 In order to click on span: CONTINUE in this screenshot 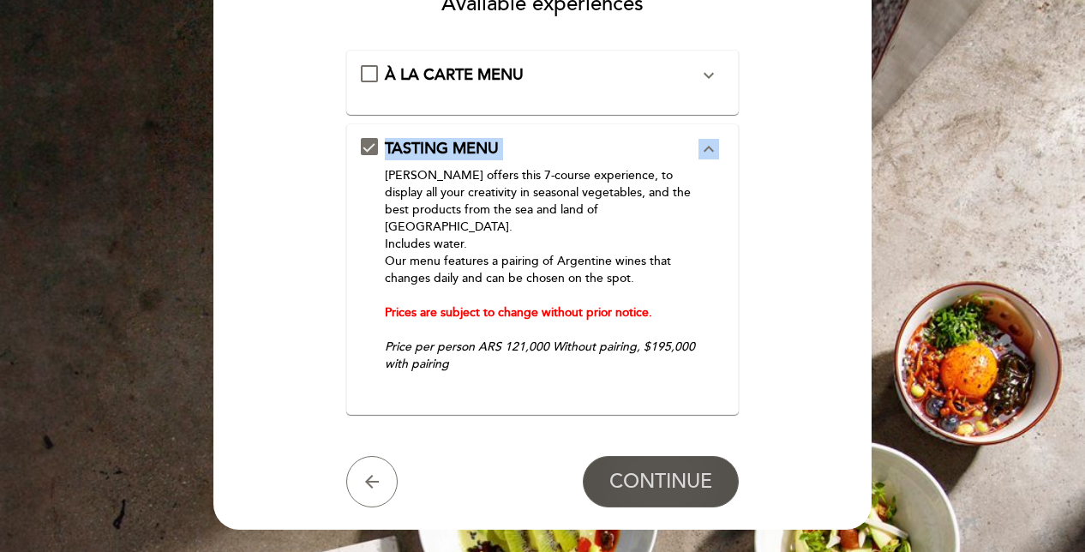, I will do `click(661, 482)`.